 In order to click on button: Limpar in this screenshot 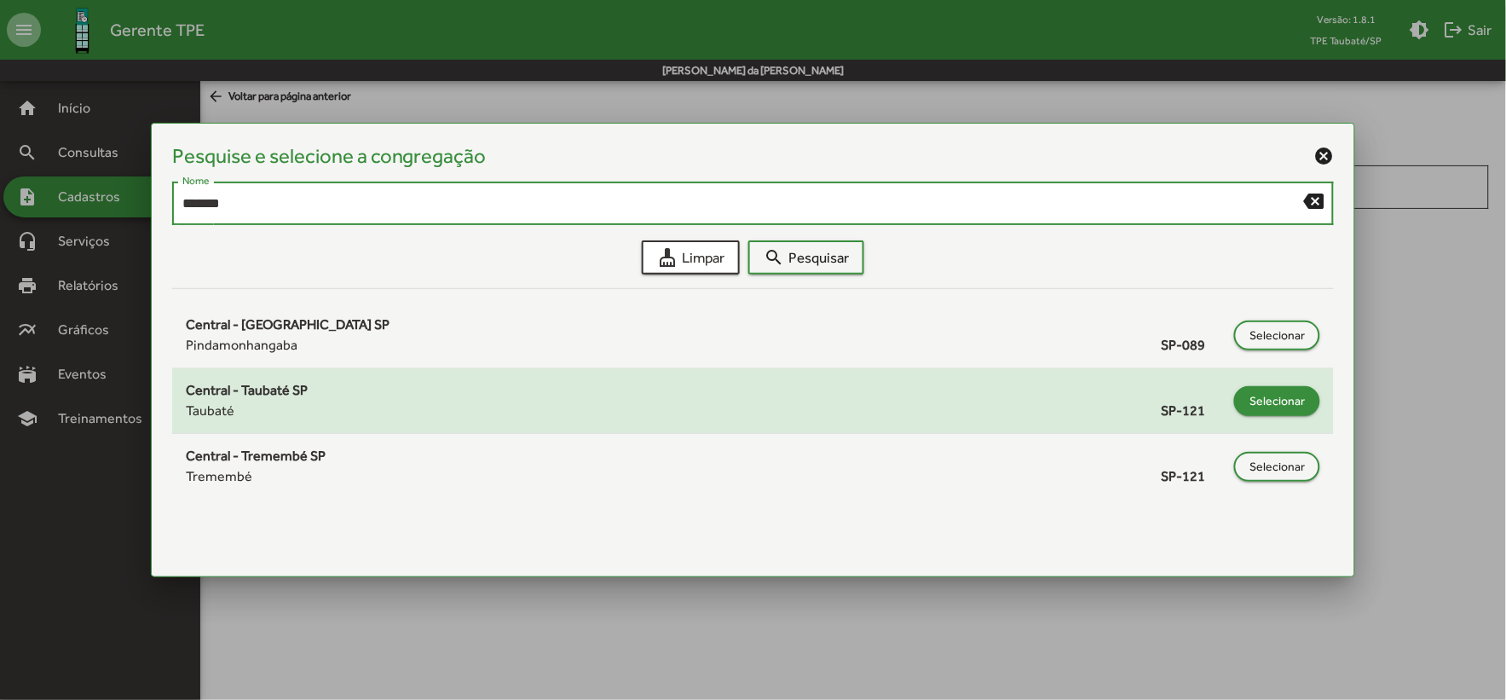, I will do `click(690, 257)`.